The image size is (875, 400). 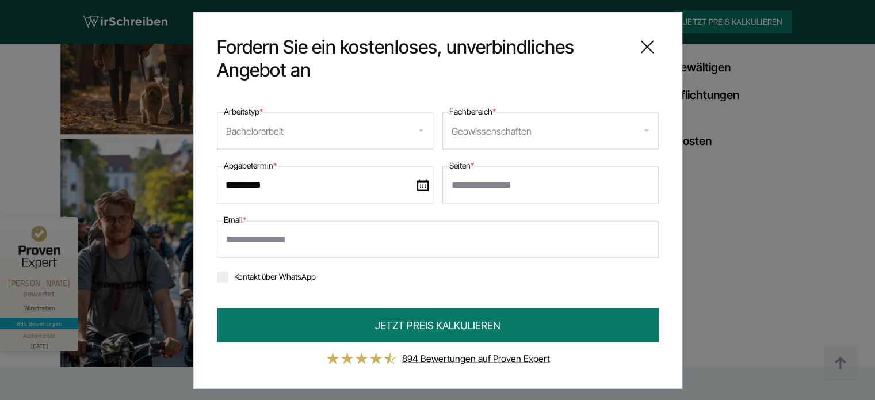 I want to click on div: Bachelorarbeit, so click(x=255, y=131).